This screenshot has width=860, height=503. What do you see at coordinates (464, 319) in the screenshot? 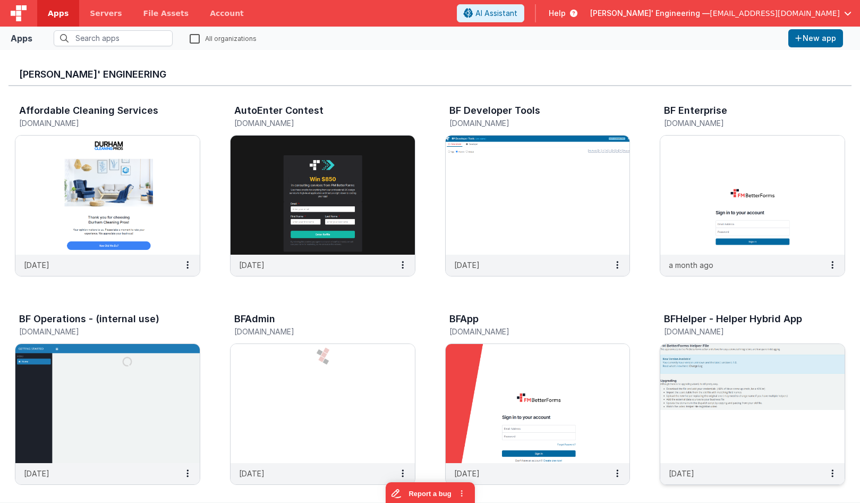
I see `h3: BFApp` at bounding box center [464, 319].